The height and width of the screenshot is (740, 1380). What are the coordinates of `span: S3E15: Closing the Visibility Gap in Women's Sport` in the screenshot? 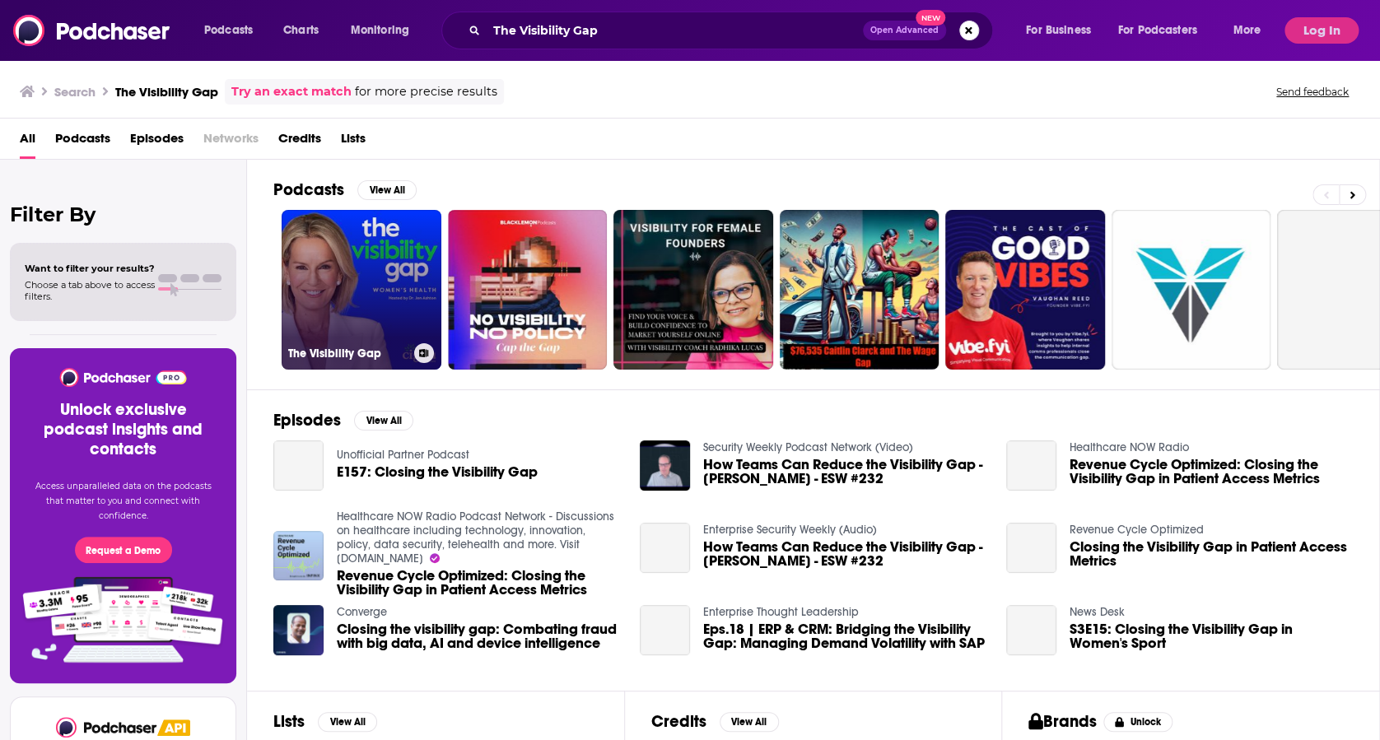 It's located at (1212, 637).